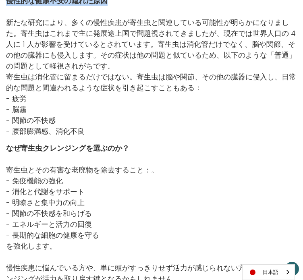 This screenshot has width=303, height=280. Describe the element at coordinates (151, 131) in the screenshot. I see `p: - 腹部膨満感、消化不良` at that location.